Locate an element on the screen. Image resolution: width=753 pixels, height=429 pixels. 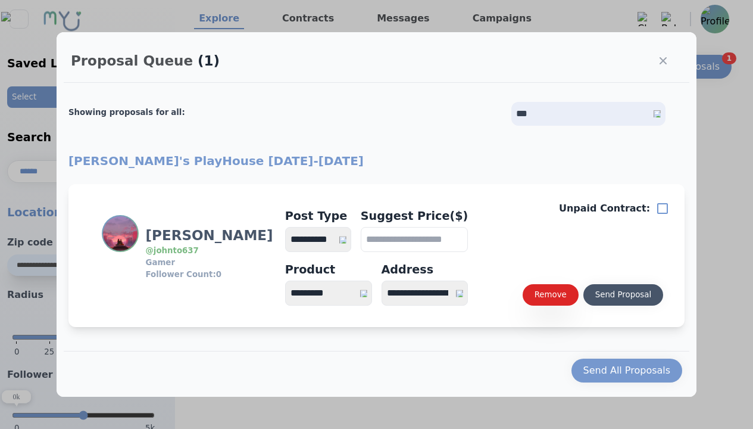
span: (1) is located at coordinates (208, 61).